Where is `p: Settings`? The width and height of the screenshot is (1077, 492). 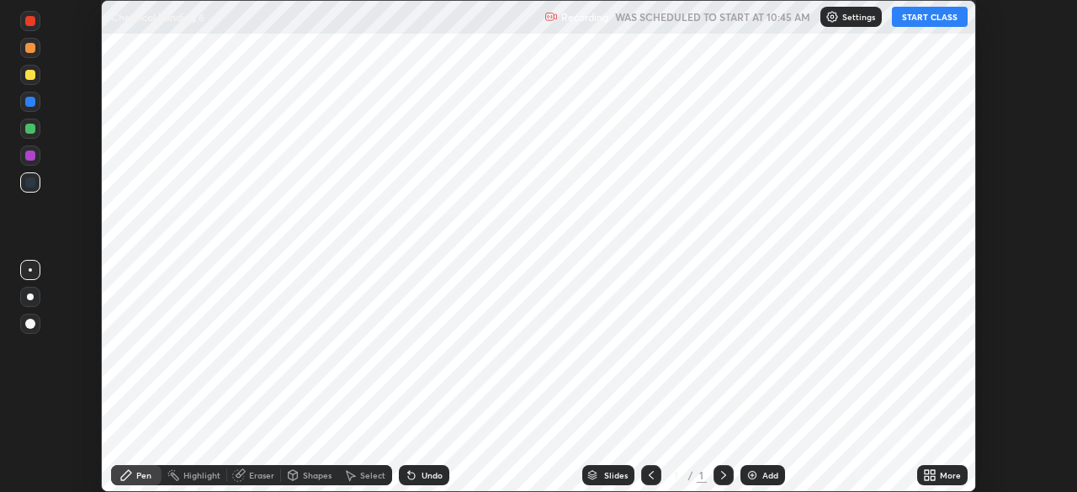 p: Settings is located at coordinates (858, 17).